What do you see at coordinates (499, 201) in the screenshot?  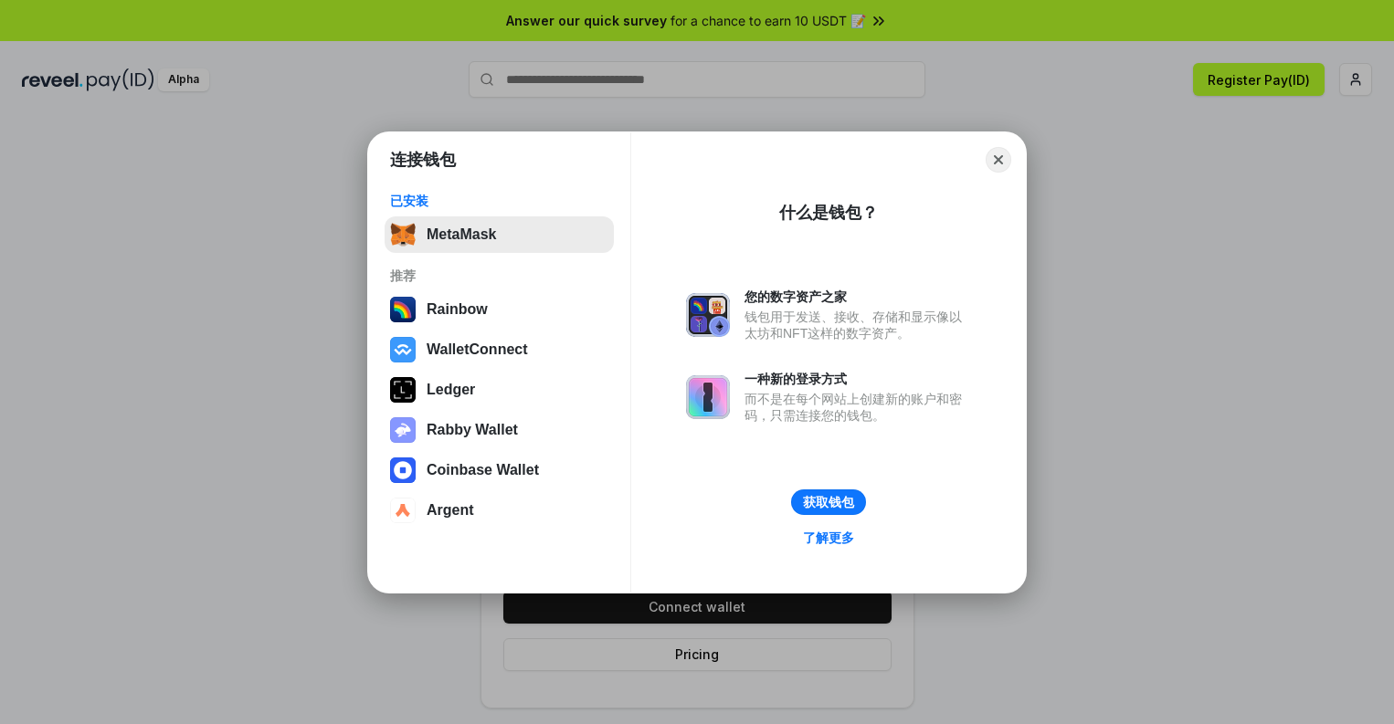 I see `div: 已安装` at bounding box center [499, 201].